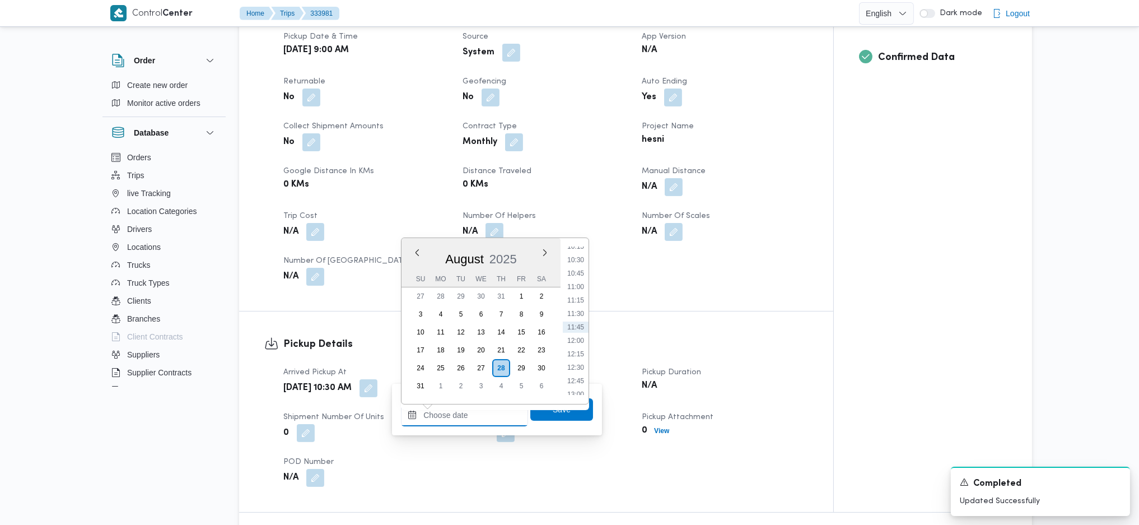 The width and height of the screenshot is (1139, 525). Describe the element at coordinates (309, 461) in the screenshot. I see `span: POD Number` at that location.